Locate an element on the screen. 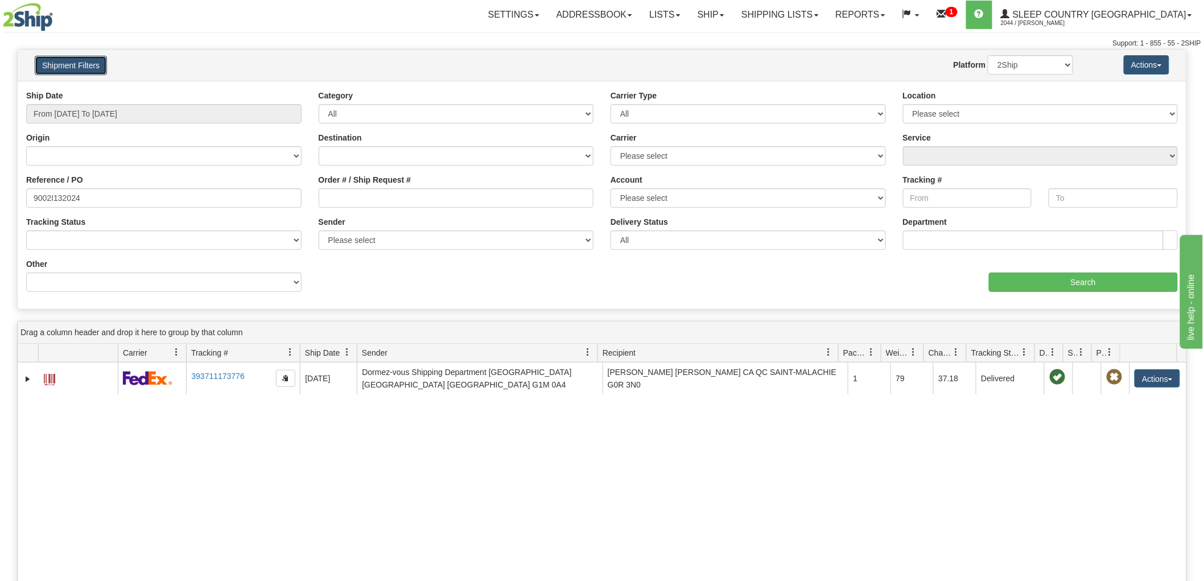 This screenshot has width=1204, height=581. label: Tracking # is located at coordinates (922, 180).